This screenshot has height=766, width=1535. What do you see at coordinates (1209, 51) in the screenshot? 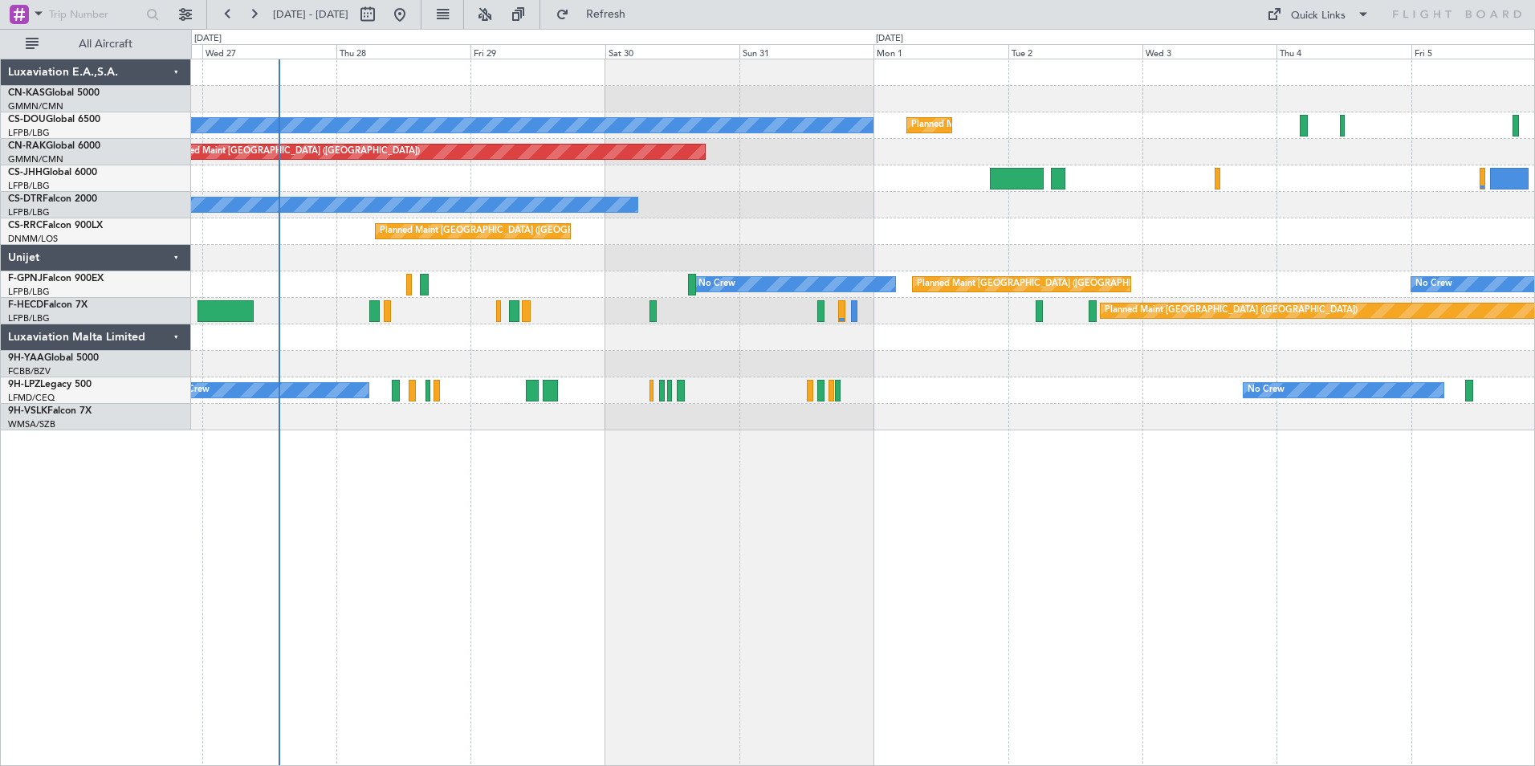
I see `div: Wed 3` at bounding box center [1209, 51].